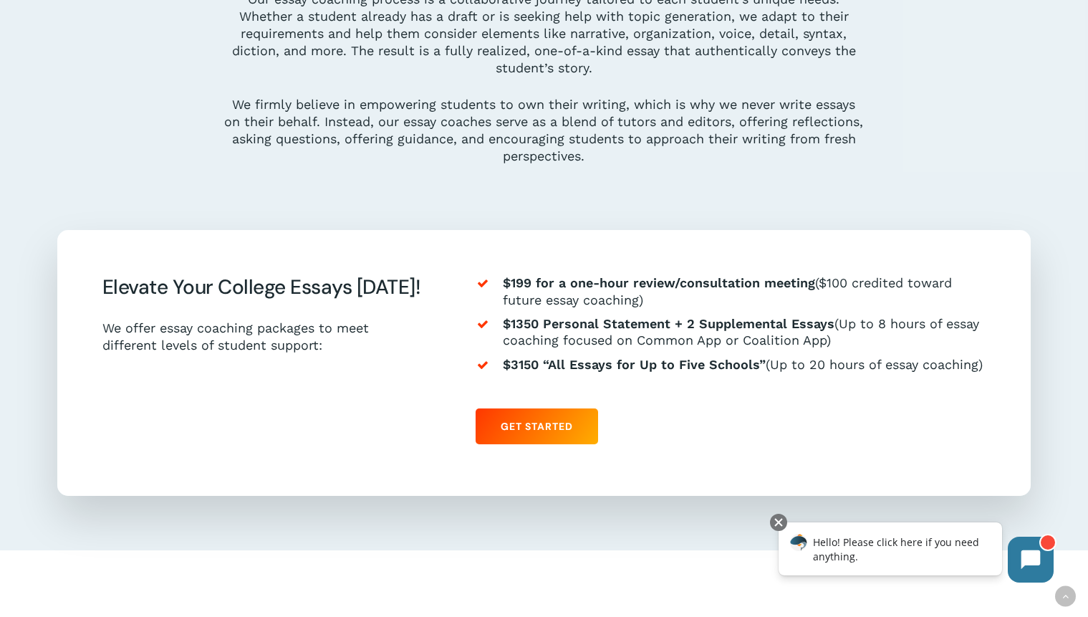  What do you see at coordinates (544, 130) in the screenshot?
I see `p: We firmly believe in empowering students to own their writing, which is why we never write essays...` at bounding box center [544, 130].